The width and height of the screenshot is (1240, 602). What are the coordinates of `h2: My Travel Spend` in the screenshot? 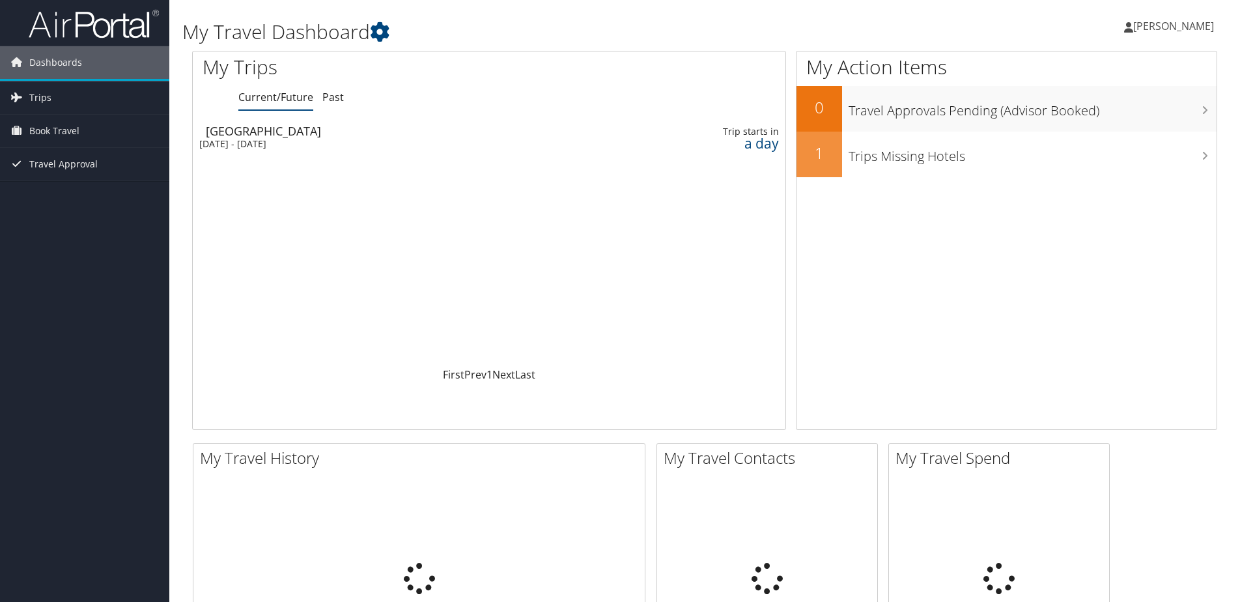 It's located at (1002, 458).